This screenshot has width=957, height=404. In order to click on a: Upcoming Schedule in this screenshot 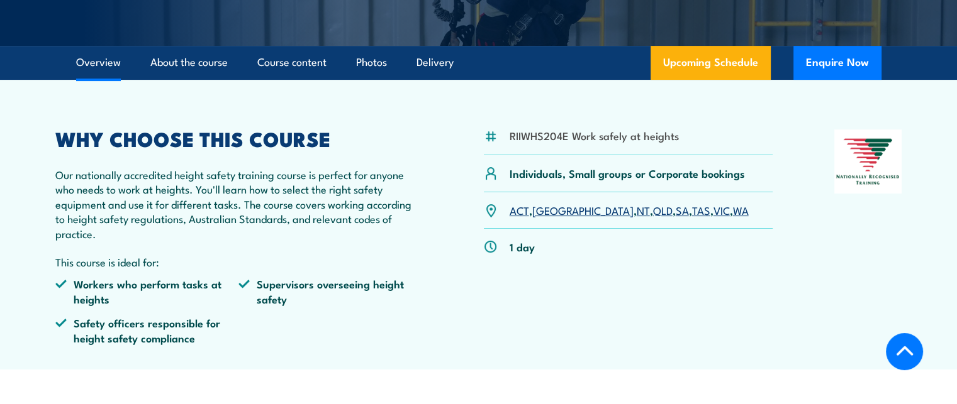, I will do `click(710, 63)`.